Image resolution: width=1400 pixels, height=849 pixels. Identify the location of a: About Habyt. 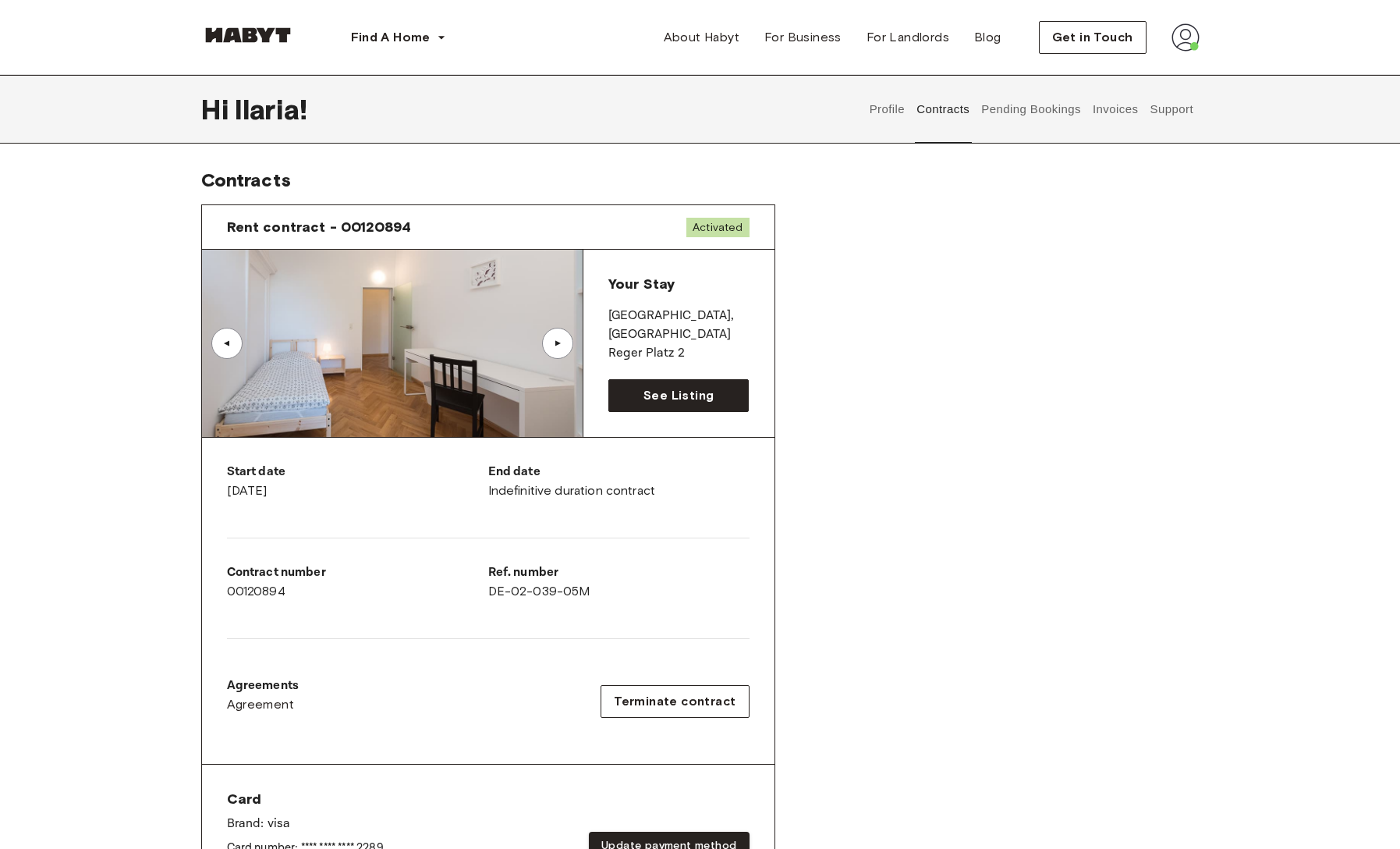
(701, 37).